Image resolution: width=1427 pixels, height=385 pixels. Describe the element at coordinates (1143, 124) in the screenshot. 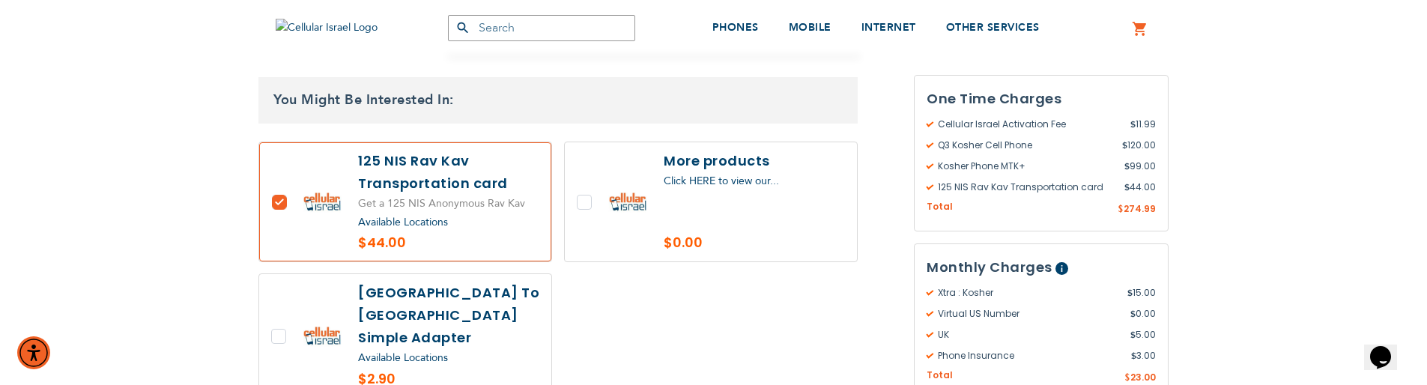

I see `span: 11.99` at that location.